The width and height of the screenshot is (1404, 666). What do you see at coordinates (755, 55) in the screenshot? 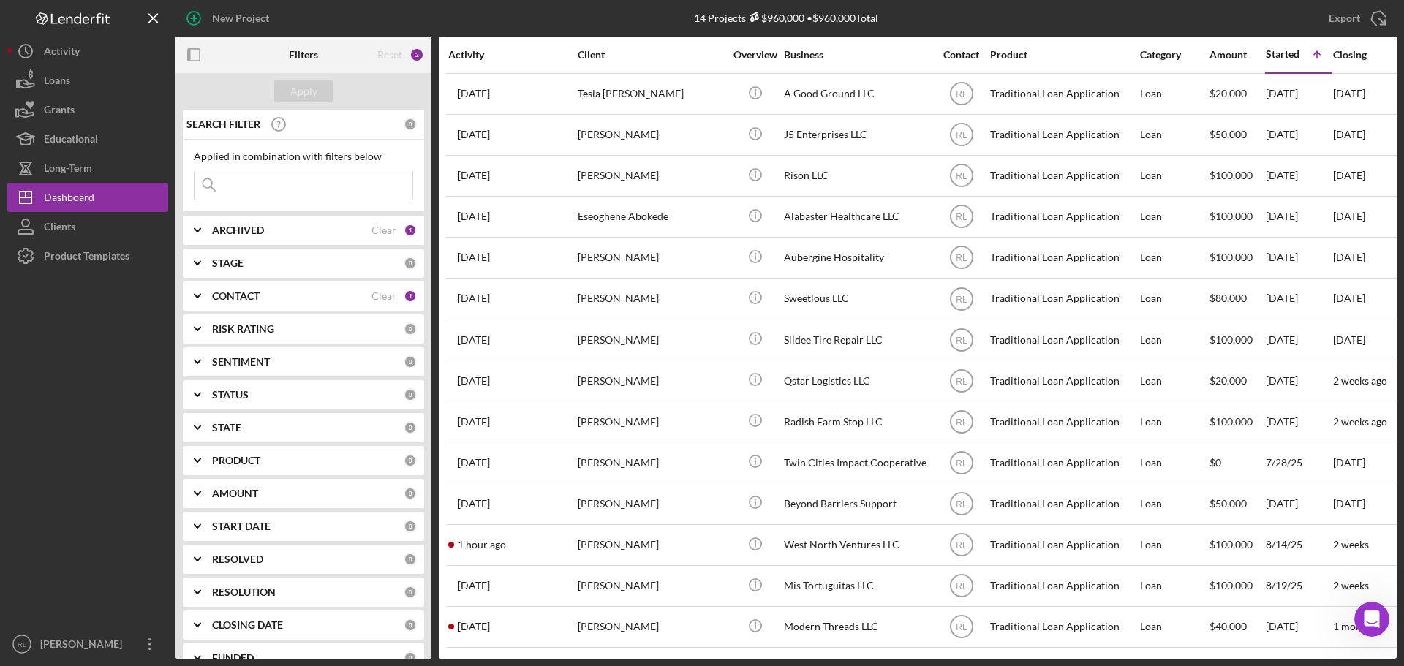
I see `div: Overview` at bounding box center [755, 55].